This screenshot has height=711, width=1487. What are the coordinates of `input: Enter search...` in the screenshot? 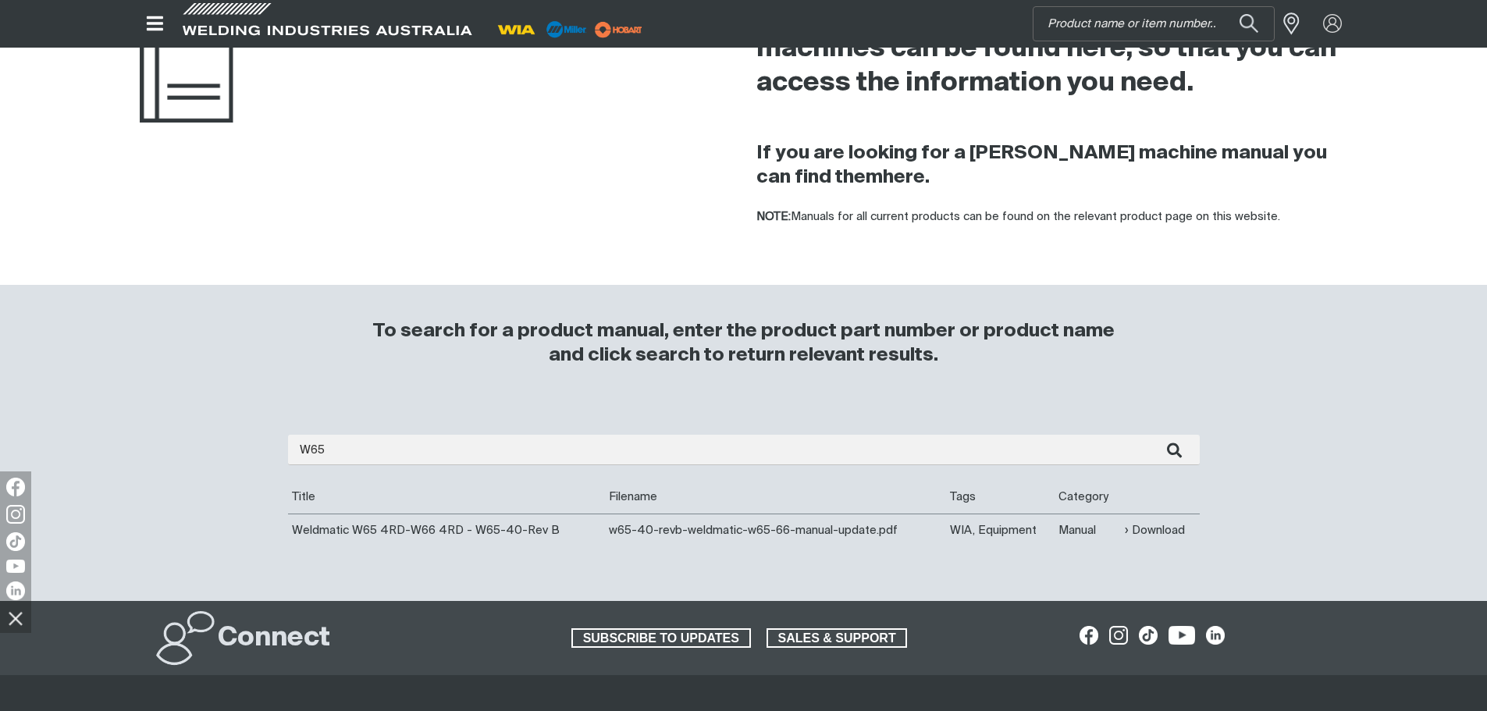 It's located at (744, 450).